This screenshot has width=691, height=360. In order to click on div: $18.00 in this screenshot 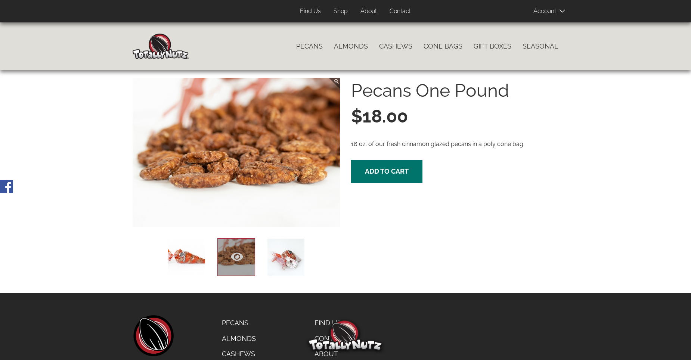, I will do `click(455, 116)`.